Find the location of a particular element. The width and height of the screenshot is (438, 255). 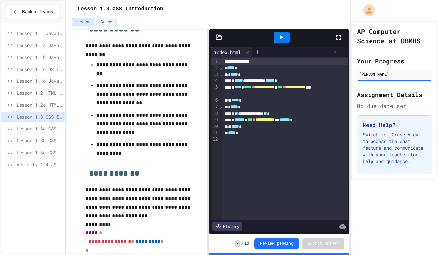

div: 8 is located at coordinates (215, 114).